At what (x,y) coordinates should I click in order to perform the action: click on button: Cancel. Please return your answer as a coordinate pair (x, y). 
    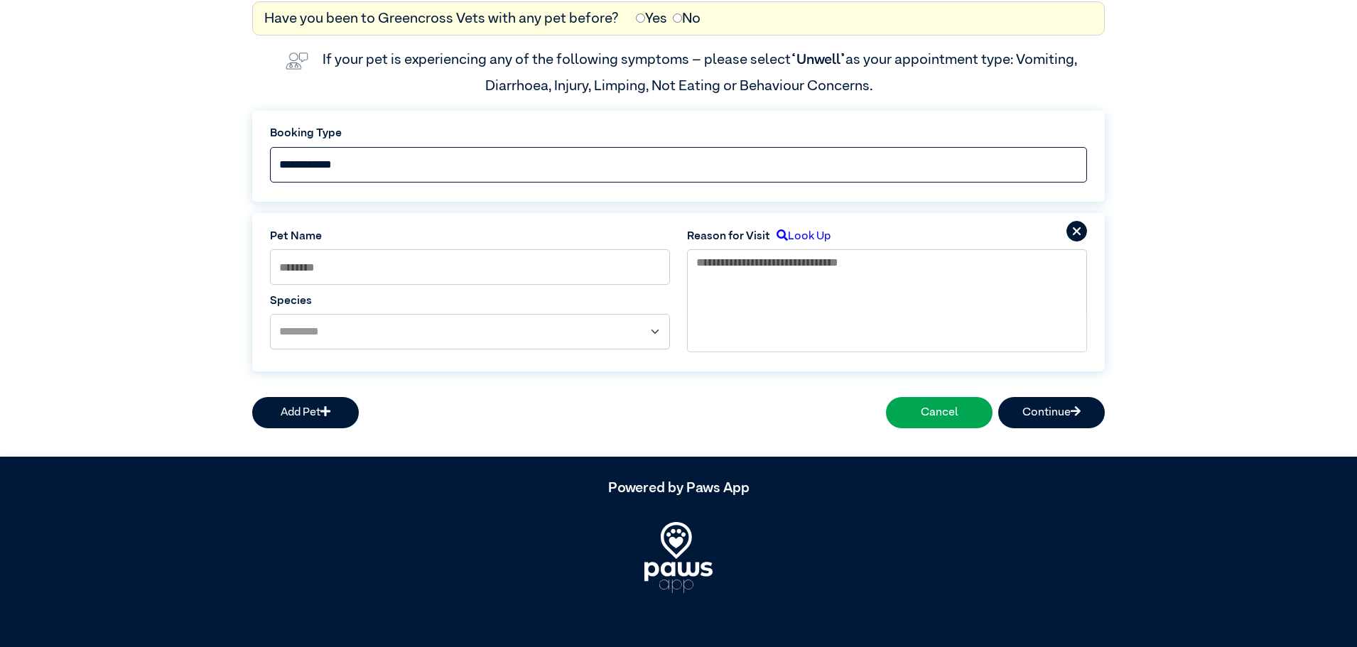
    Looking at the image, I should click on (939, 413).